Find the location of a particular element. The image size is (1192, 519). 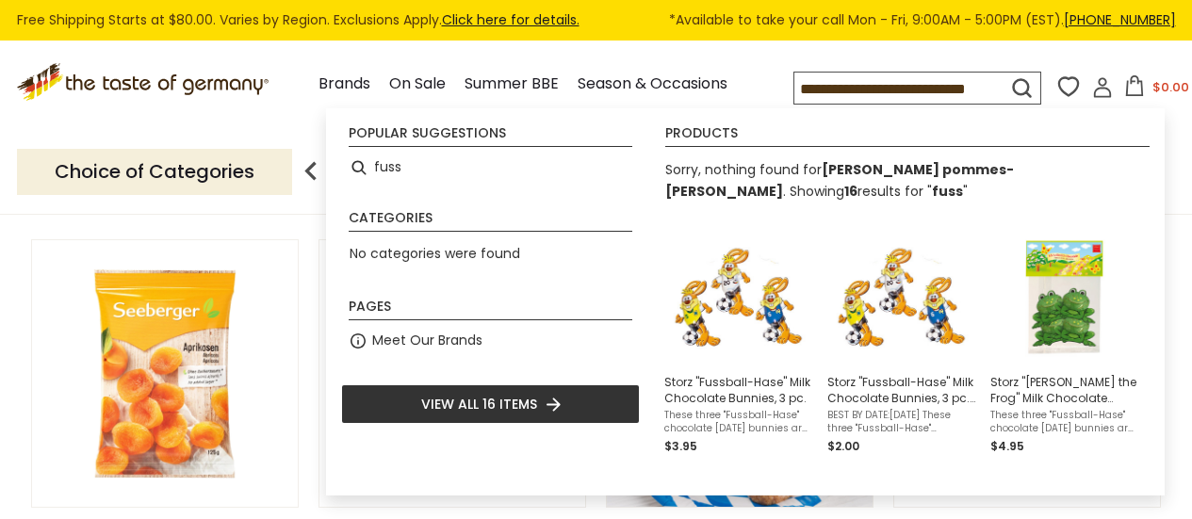

span: Storz "Fussball-Hase" Milk Chocolate Bunnies, 3 pc. - DEAL is located at coordinates (901, 390).